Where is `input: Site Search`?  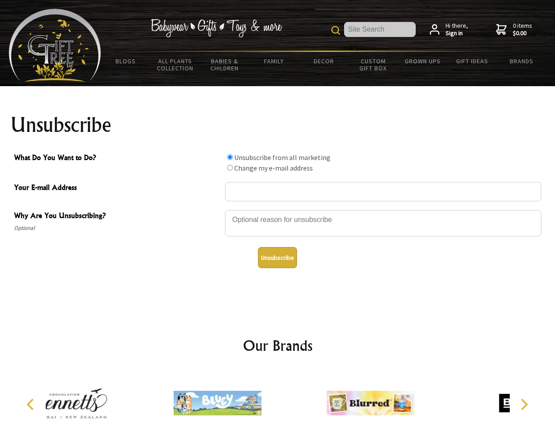
input: Site Search is located at coordinates (380, 29).